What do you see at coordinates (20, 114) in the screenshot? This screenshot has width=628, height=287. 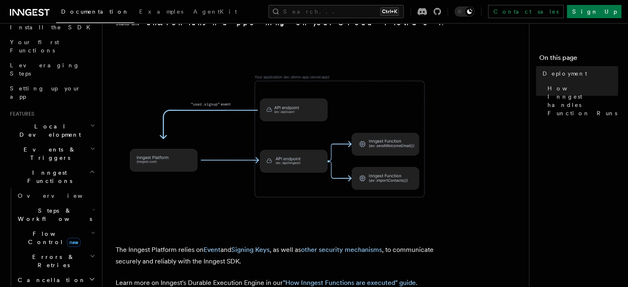 I see `span: Features` at bounding box center [20, 114].